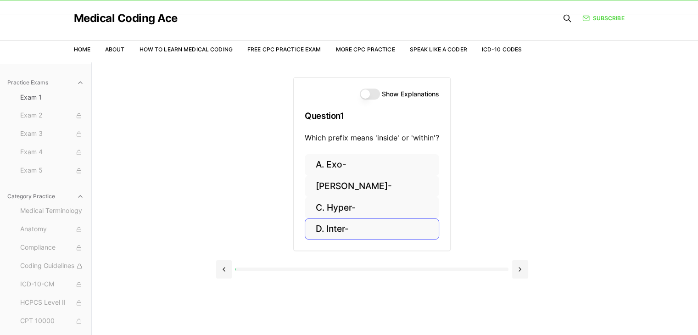 This screenshot has height=335, width=698. What do you see at coordinates (52, 321) in the screenshot?
I see `button: CPT 10000` at bounding box center [52, 321].